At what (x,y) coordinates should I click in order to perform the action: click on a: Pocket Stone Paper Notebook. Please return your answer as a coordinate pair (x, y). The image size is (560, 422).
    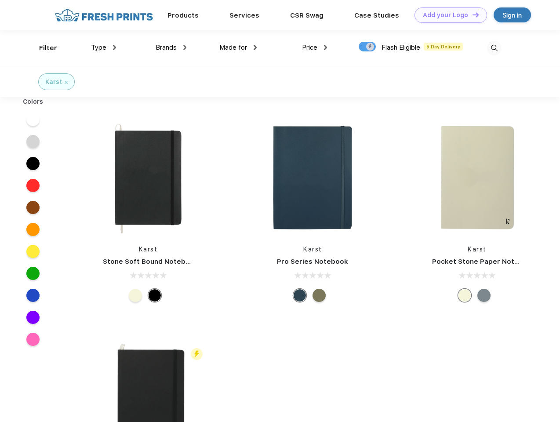
    Looking at the image, I should click on (484, 261).